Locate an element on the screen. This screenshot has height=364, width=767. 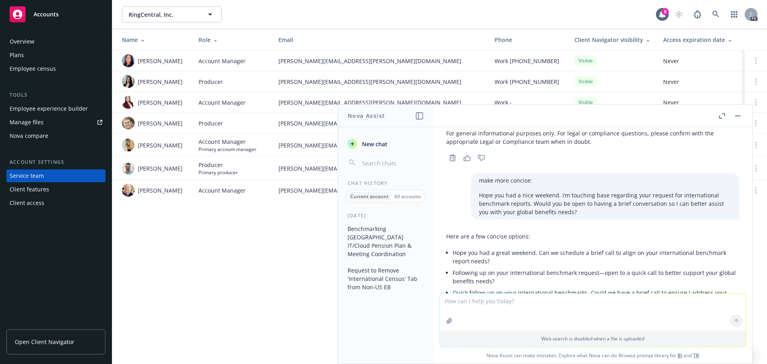
p: Hope you had a nice weekend. I’m touching base regarding your request for international benchmark... is located at coordinates (605, 203).